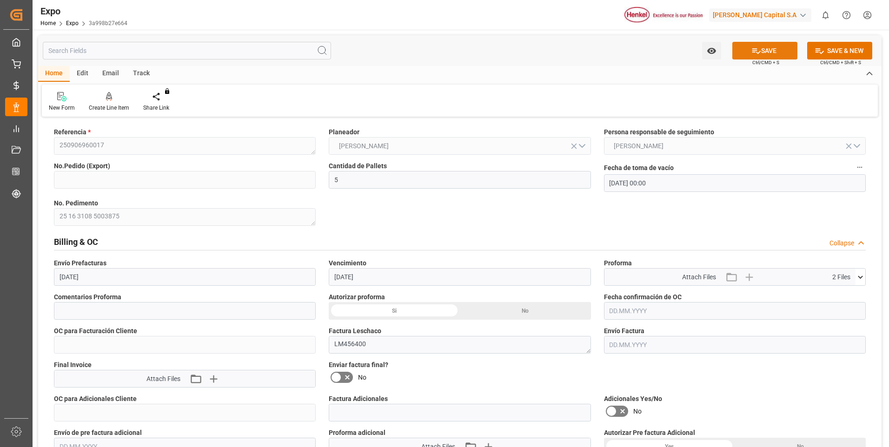 The width and height of the screenshot is (889, 447). I want to click on button: SAVE & NEW, so click(840, 51).